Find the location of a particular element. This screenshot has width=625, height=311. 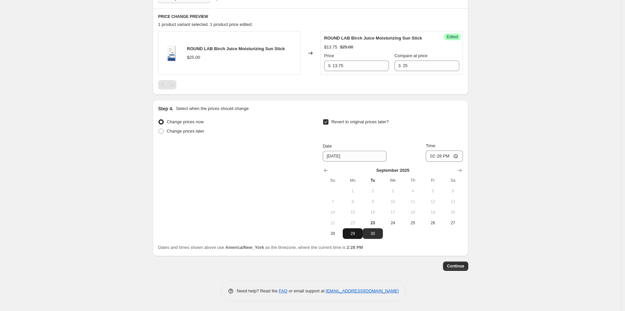

button: Monday September 1 2025 is located at coordinates (353, 191).